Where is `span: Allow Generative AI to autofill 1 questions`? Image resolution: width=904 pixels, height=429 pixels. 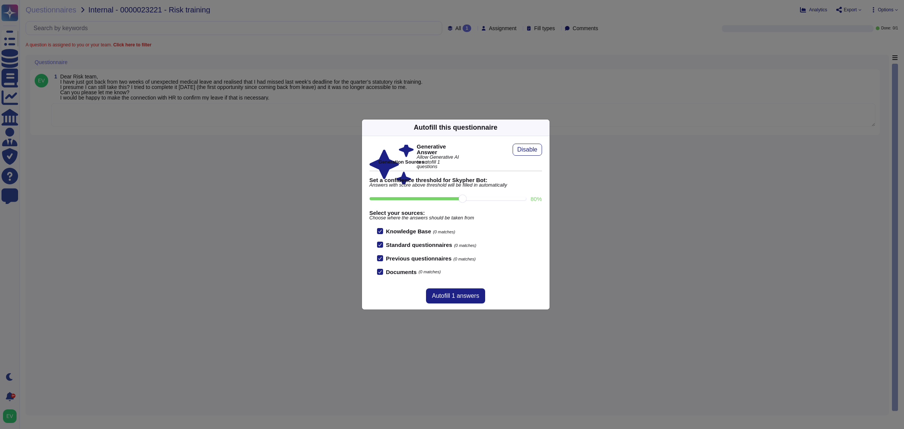
span: Allow Generative AI to autofill 1 questions is located at coordinates (439, 162).